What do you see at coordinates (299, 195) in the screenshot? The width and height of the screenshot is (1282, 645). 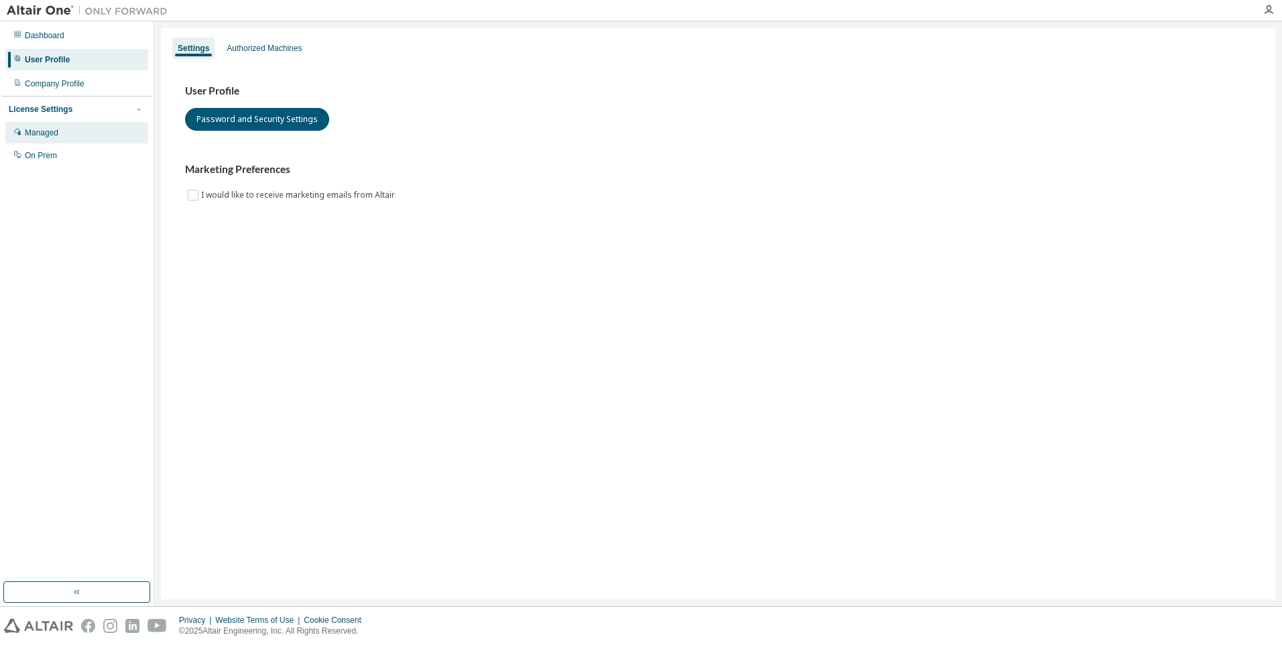 I see `label: I would like to receive marketing emails from Altair` at bounding box center [299, 195].